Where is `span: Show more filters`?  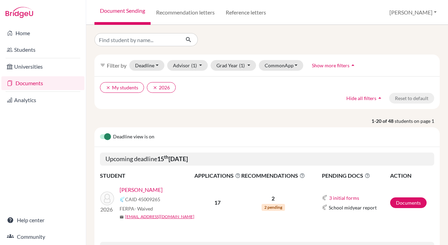
span: Show more filters is located at coordinates (330, 65).